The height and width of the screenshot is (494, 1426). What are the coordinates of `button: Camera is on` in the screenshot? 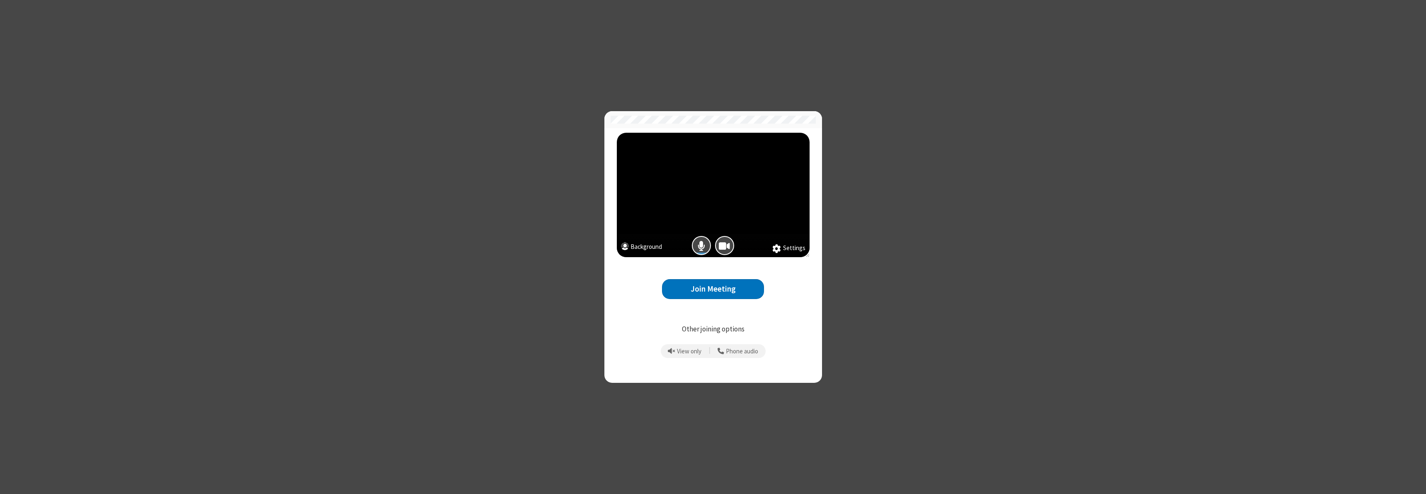 It's located at (725, 245).